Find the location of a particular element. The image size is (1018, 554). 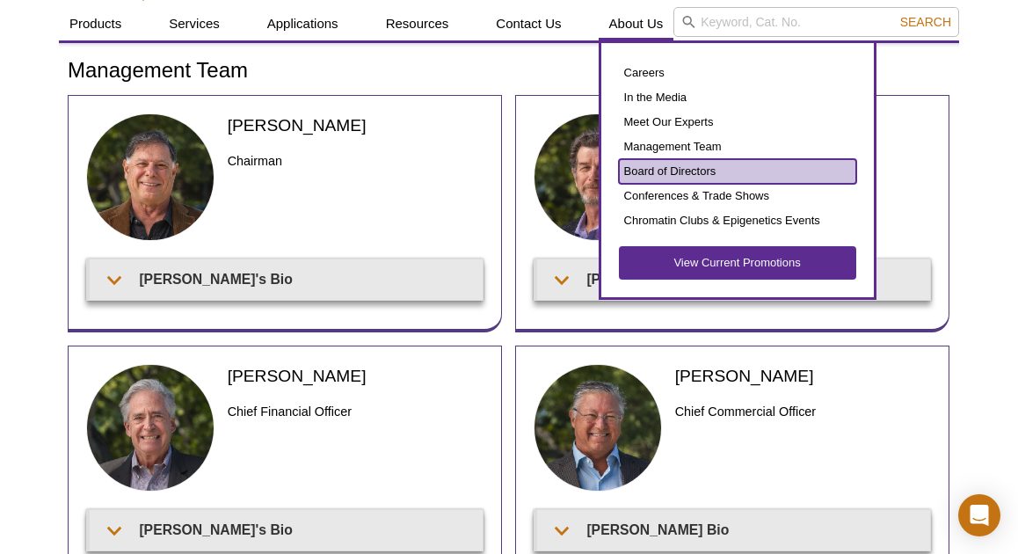

h3: Chief Commercial Officer is located at coordinates (803, 411).